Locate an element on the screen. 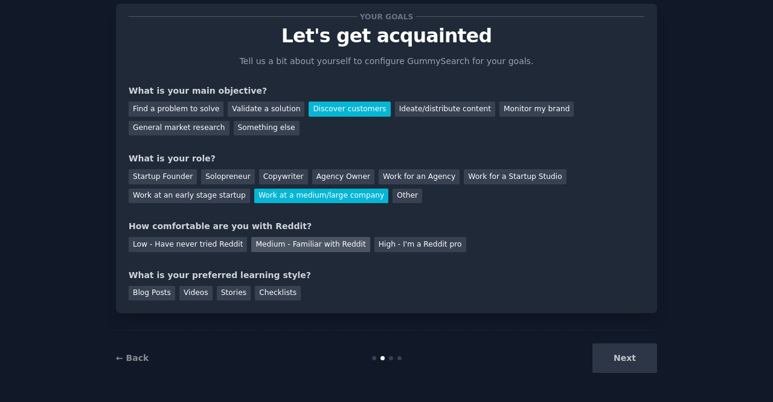 This screenshot has width=773, height=402. div: Solopreneur is located at coordinates (228, 176).